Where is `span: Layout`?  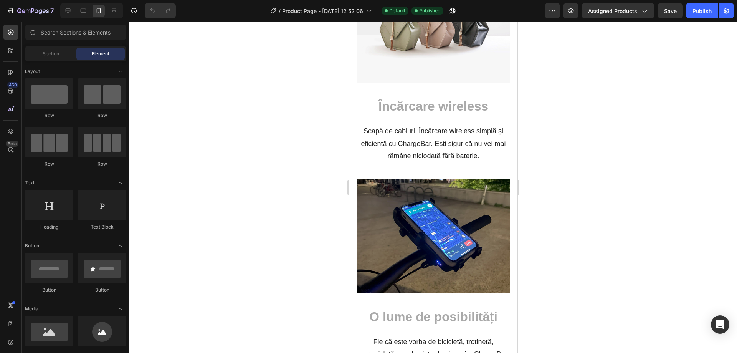 span: Layout is located at coordinates (32, 71).